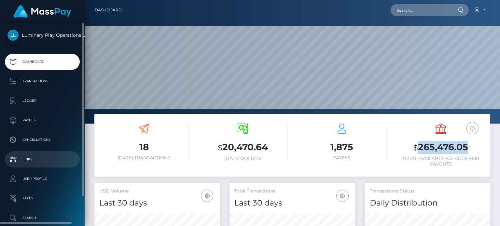  What do you see at coordinates (13, 35) in the screenshot?
I see `img: Luminary Play Operations Limited` at bounding box center [13, 35].